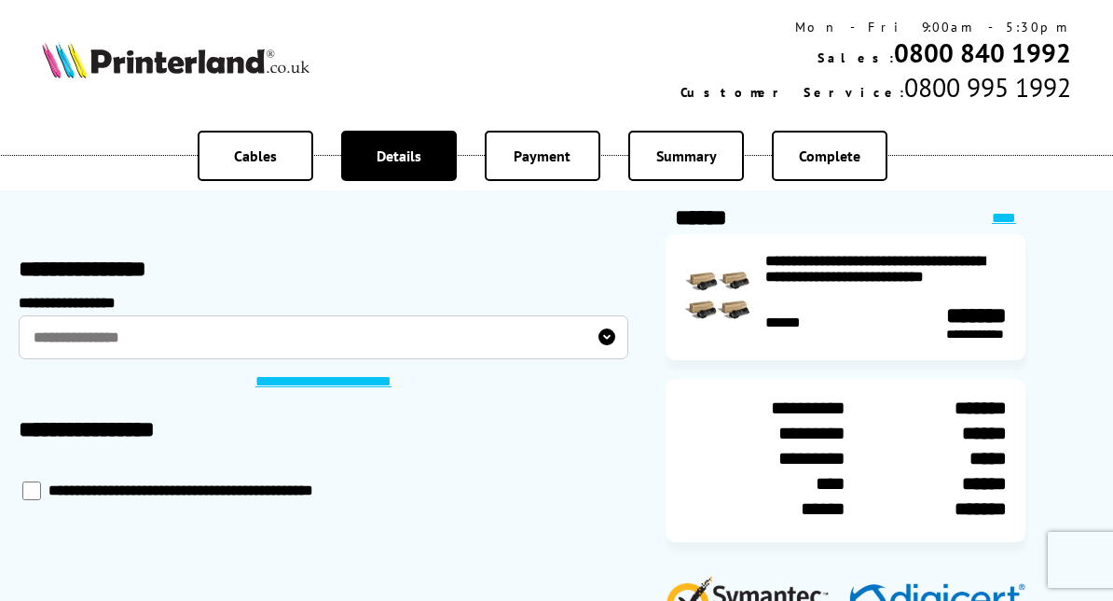 This screenshot has width=1113, height=601. Describe the element at coordinates (876, 27) in the screenshot. I see `div: Mon - Fri 9:00am - 5:30pm` at that location.